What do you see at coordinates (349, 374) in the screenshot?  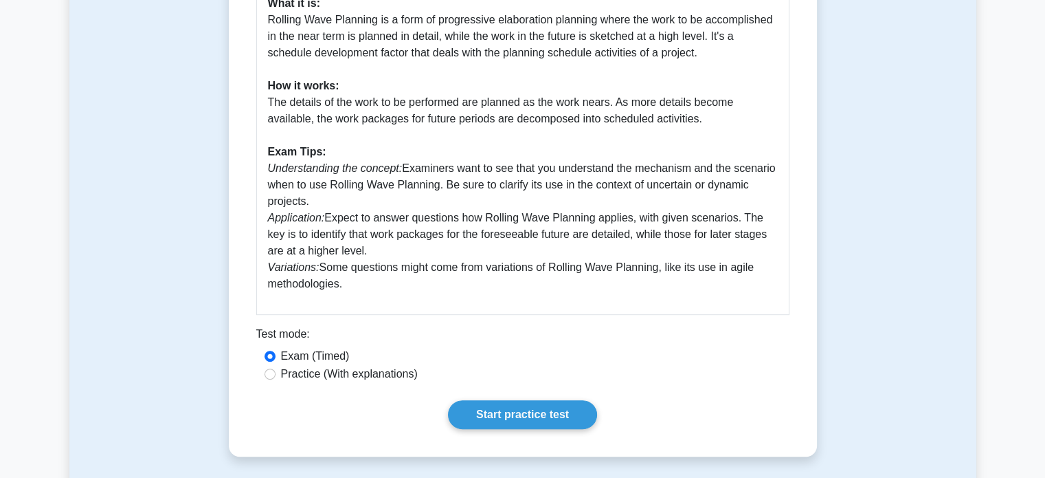 I see `label: Practice (With explanations)` at bounding box center [349, 374].